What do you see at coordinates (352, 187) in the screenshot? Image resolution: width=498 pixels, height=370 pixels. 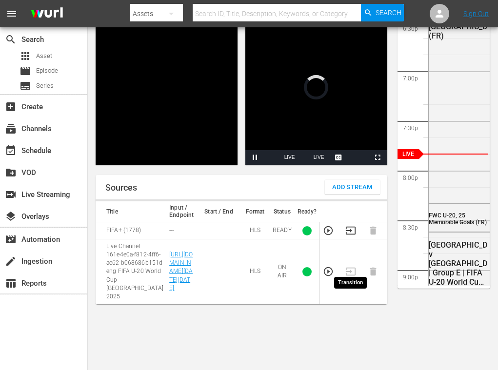 I see `span: Add Stream` at bounding box center [352, 187].